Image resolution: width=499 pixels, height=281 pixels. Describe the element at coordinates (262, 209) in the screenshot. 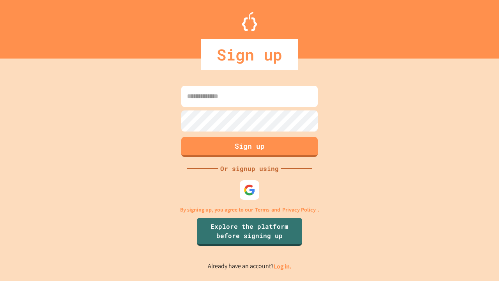

I see `a: Terms` at that location.